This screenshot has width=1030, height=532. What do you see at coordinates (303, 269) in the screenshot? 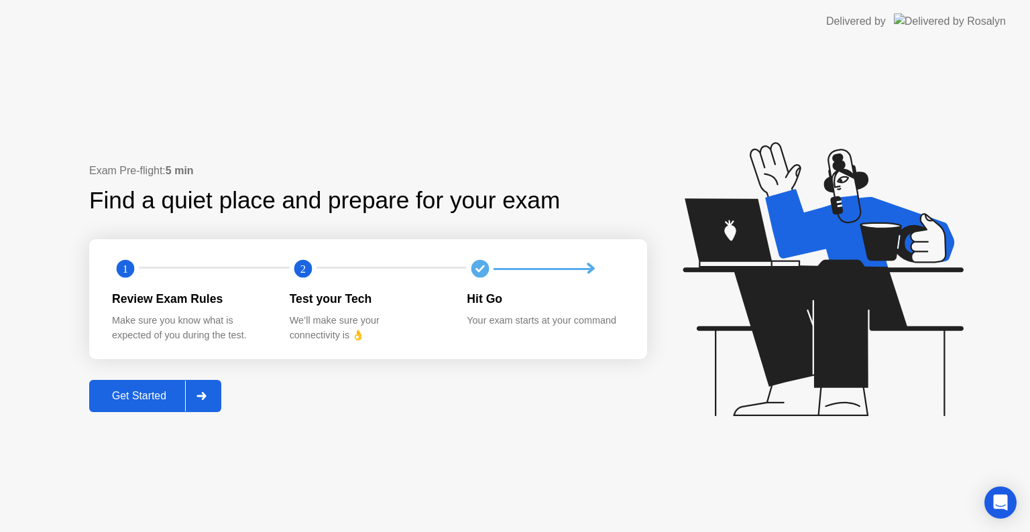
I see `text: 2` at bounding box center [303, 269].